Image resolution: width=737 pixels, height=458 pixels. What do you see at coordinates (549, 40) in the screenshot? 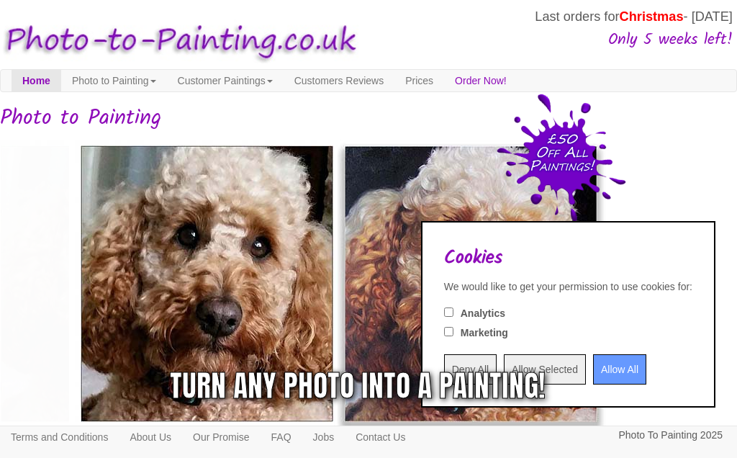
I see `h3: Only 5 weeks left!` at bounding box center [549, 40].